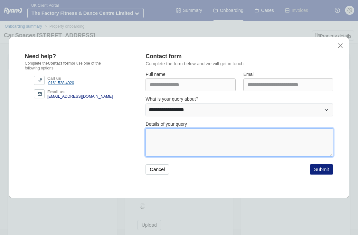 This screenshot has height=235, width=358. I want to click on label: What is your query about?, so click(172, 100).